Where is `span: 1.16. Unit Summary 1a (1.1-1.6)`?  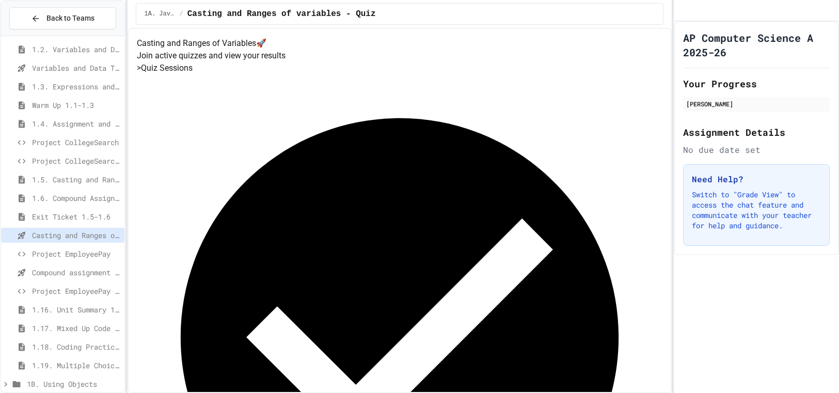
span: 1.16. Unit Summary 1a (1.1-1.6) is located at coordinates (76, 309).